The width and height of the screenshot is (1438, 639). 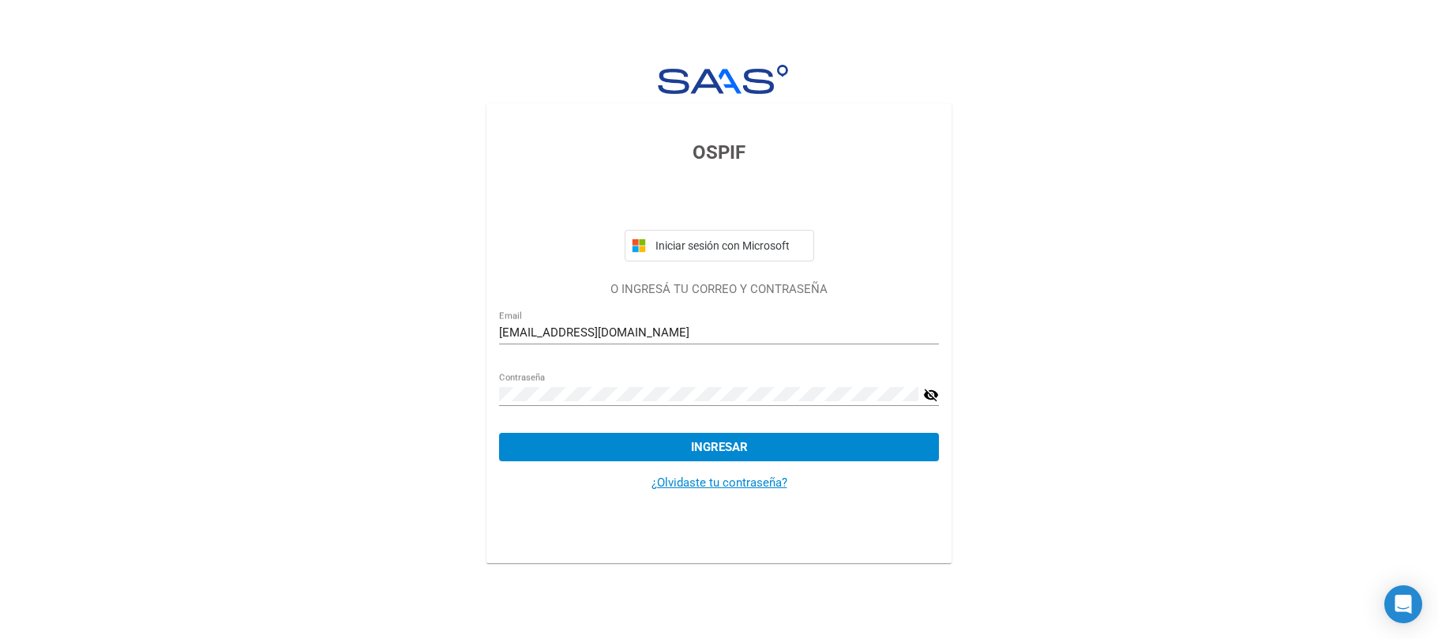 I want to click on h3: OSPIF, so click(x=719, y=152).